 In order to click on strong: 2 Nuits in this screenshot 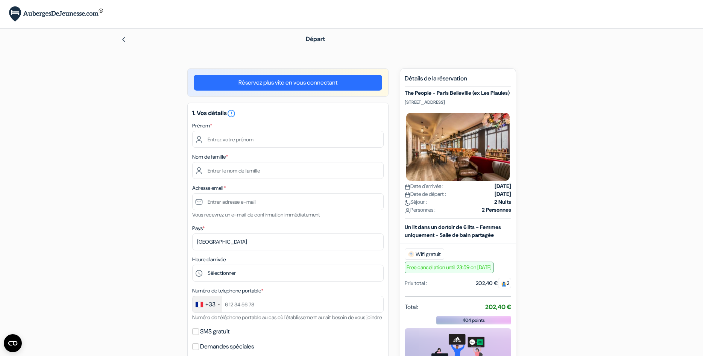, I will do `click(503, 202)`.